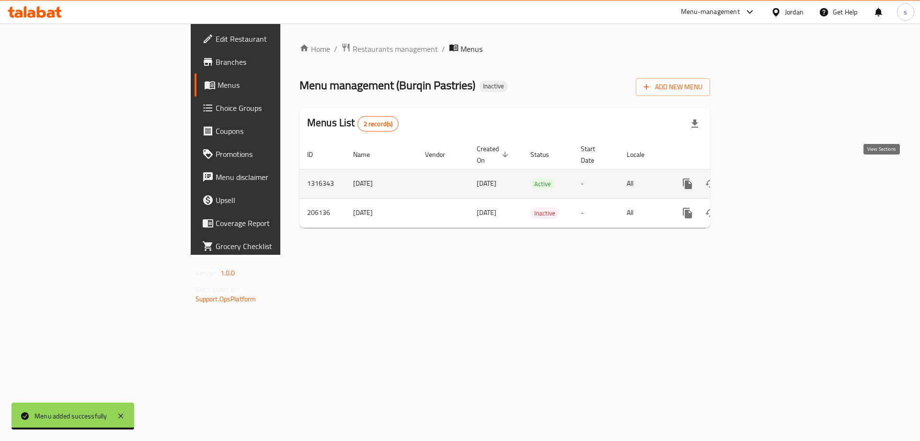 This screenshot has width=920, height=441. Describe the element at coordinates (218, 289) in the screenshot. I see `span: Get support on:` at that location.